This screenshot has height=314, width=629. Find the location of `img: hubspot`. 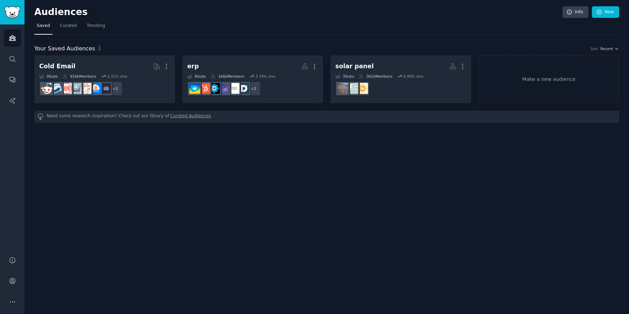

img: hubspot is located at coordinates (204, 88).